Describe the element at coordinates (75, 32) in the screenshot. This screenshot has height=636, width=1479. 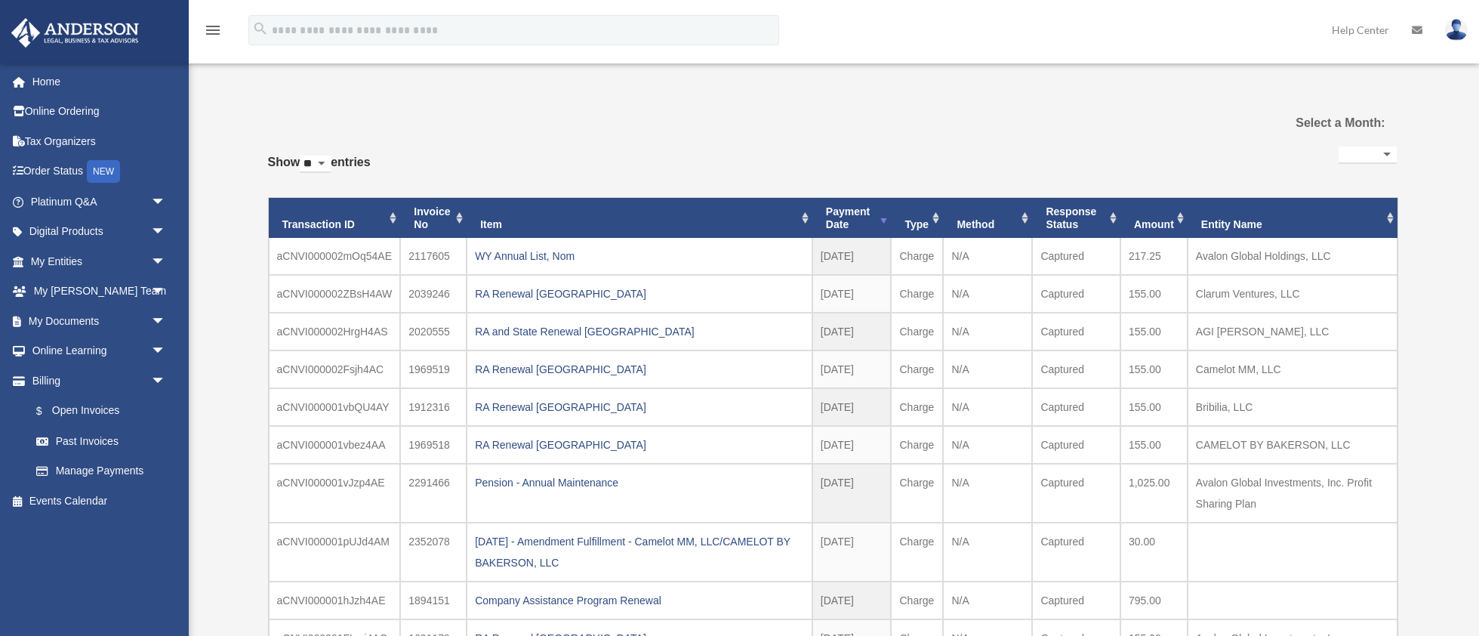
I see `img: Anderson Advisors Platinum Portal` at that location.